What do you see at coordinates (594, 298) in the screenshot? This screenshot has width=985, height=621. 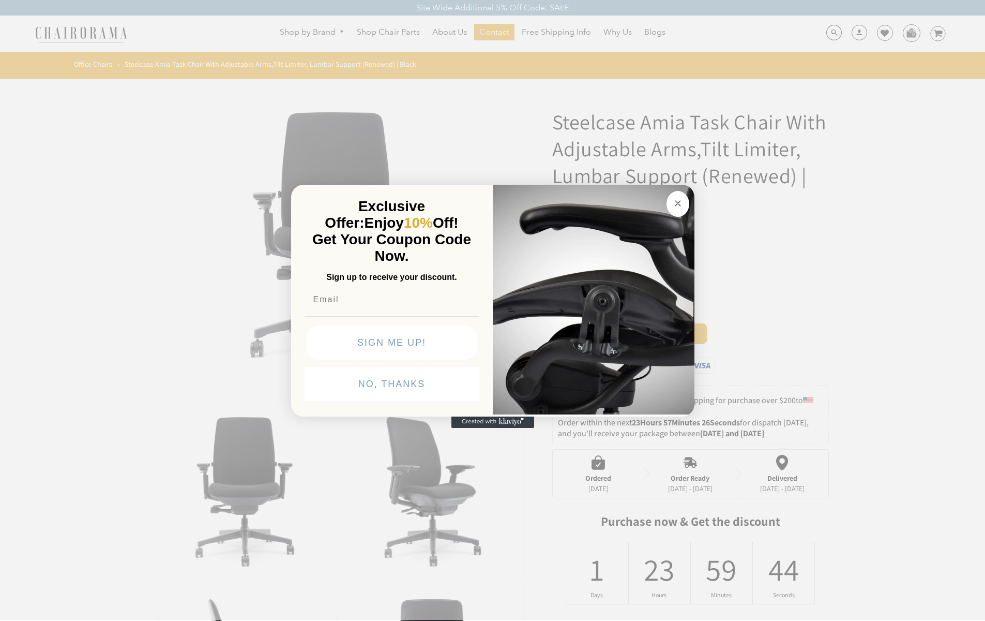 I see `img: 92d77583-a095-41f6-84e7-858462e0427a.jpeg` at bounding box center [594, 298].